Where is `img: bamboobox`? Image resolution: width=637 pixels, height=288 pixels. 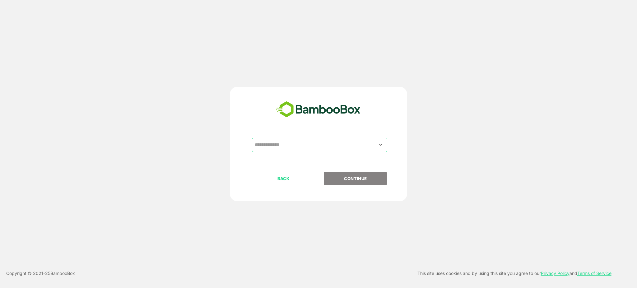 img: bamboobox is located at coordinates (318, 109).